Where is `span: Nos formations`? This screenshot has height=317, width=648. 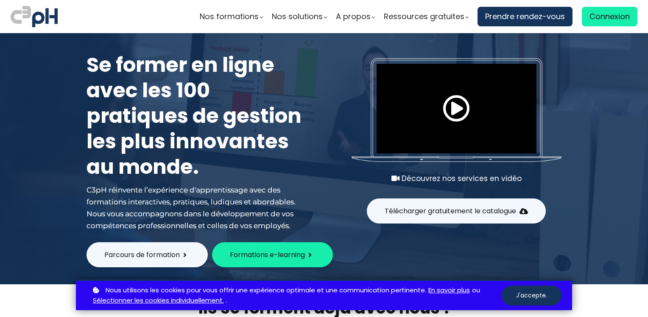
span: Nos formations is located at coordinates (229, 17).